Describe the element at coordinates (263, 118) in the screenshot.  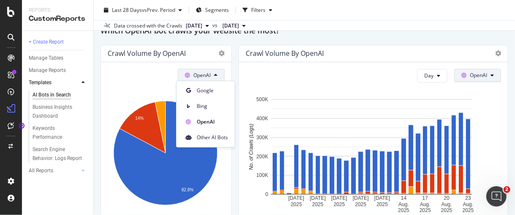
I see `text: 400K` at that location.